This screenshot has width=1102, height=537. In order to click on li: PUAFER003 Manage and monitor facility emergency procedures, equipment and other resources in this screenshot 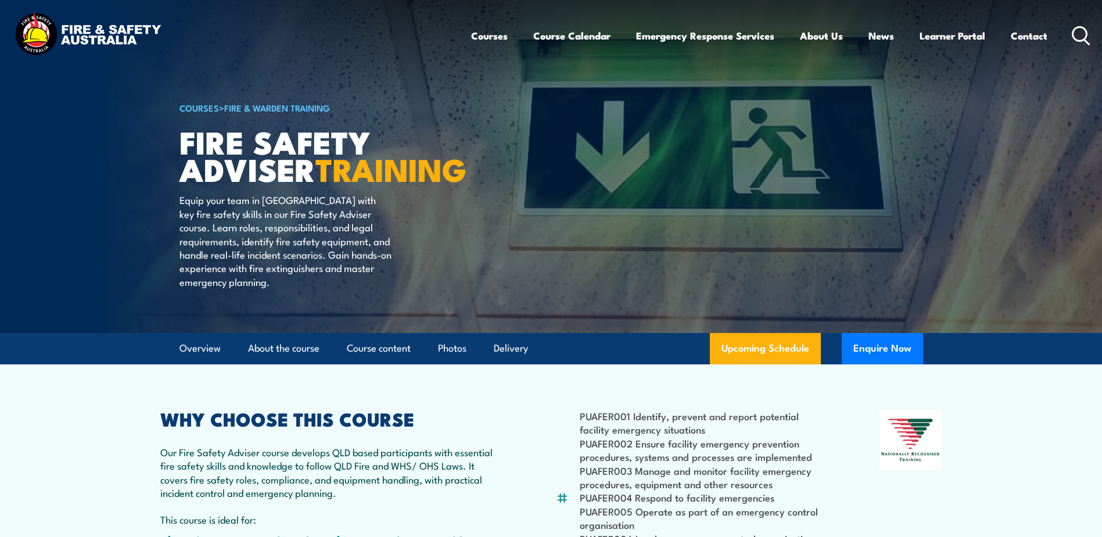, I will do `click(701, 477)`.